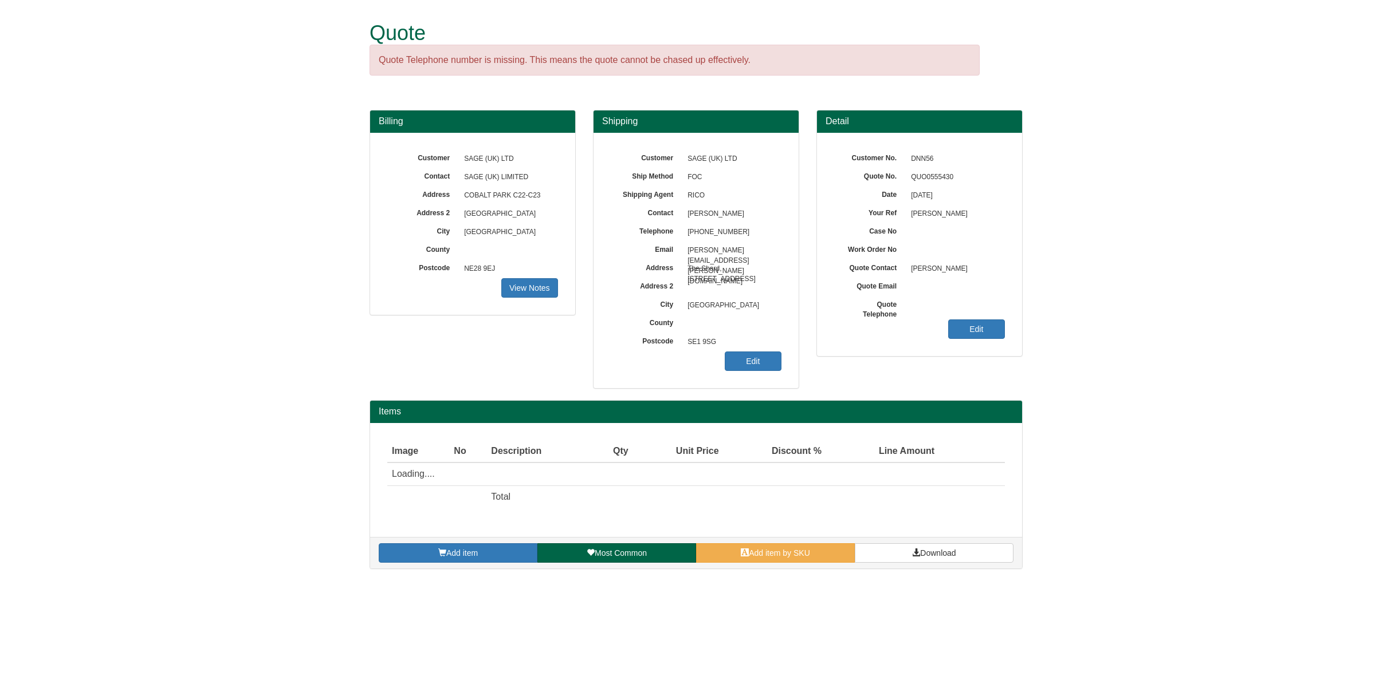 The image size is (1375, 676). Describe the element at coordinates (731, 178) in the screenshot. I see `span: FOC` at that location.